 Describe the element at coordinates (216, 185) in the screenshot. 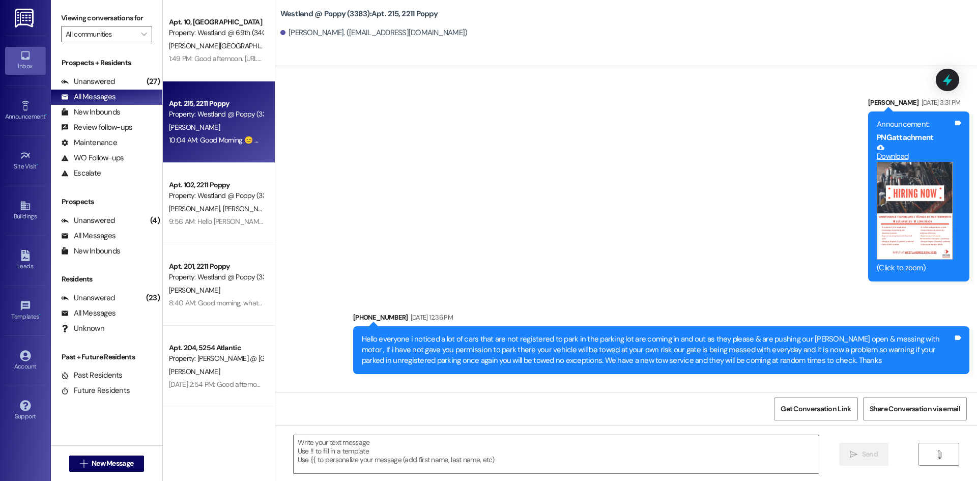

I see `div: Apt. 102, 2211 Poppy` at that location.